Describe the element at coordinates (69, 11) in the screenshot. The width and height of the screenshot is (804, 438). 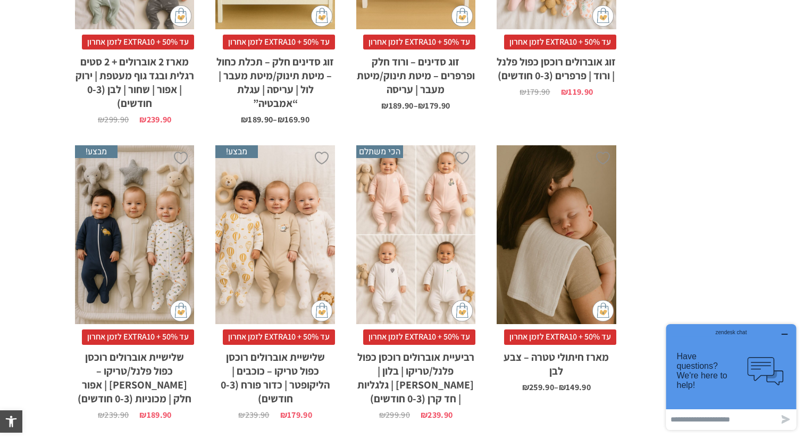
I see `div: zendesk chat` at that location.